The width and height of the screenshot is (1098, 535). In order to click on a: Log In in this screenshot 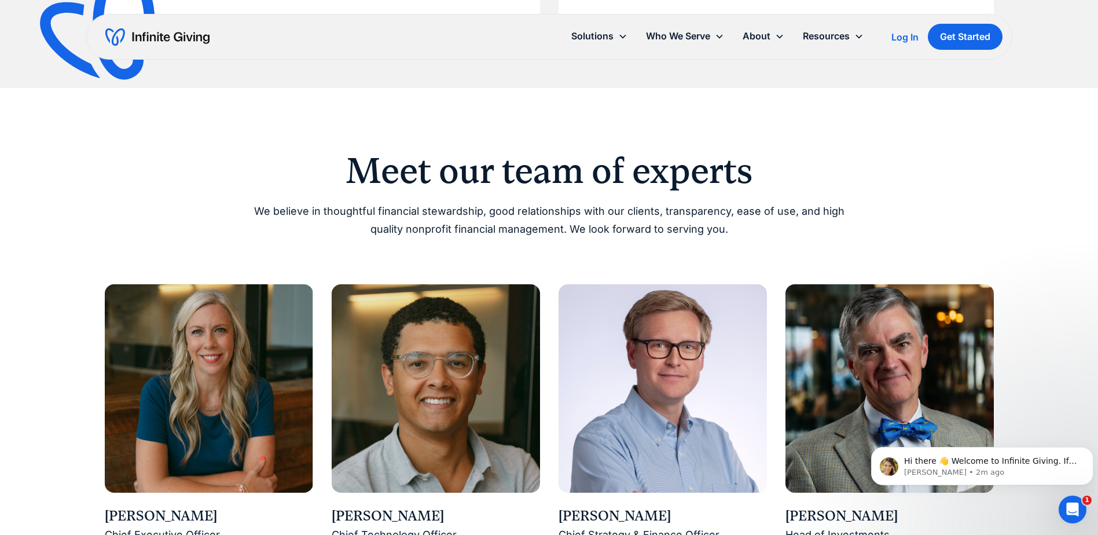, I will do `click(905, 37)`.